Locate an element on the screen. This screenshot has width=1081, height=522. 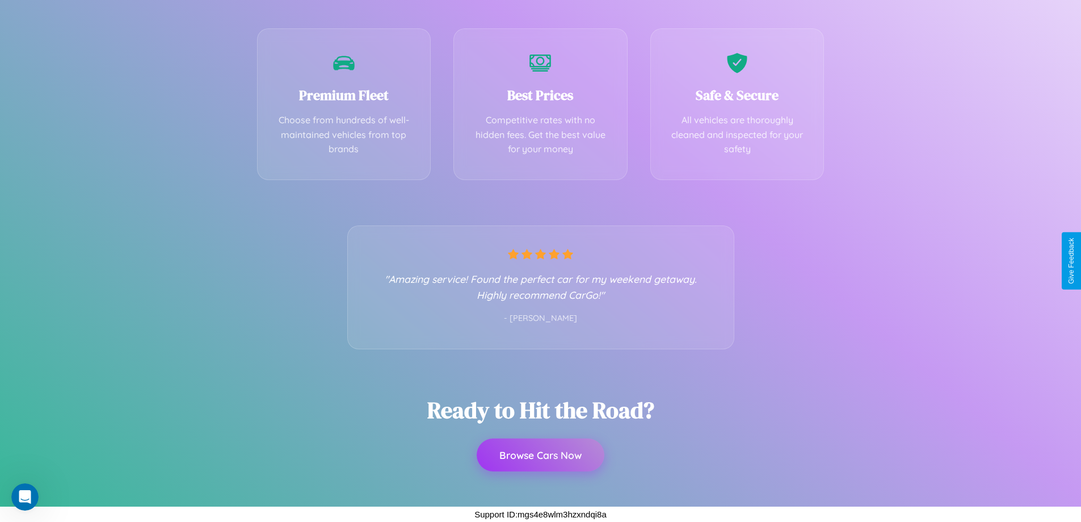
div: Give Feedback is located at coordinates (1072, 261).